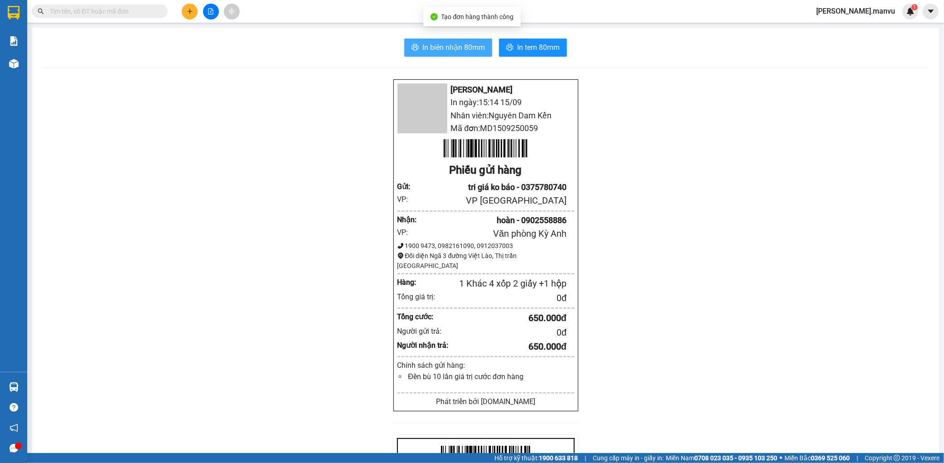 Image resolution: width=944 pixels, height=463 pixels. Describe the element at coordinates (493, 220) in the screenshot. I see `div: hoàn - 0902558886` at that location.